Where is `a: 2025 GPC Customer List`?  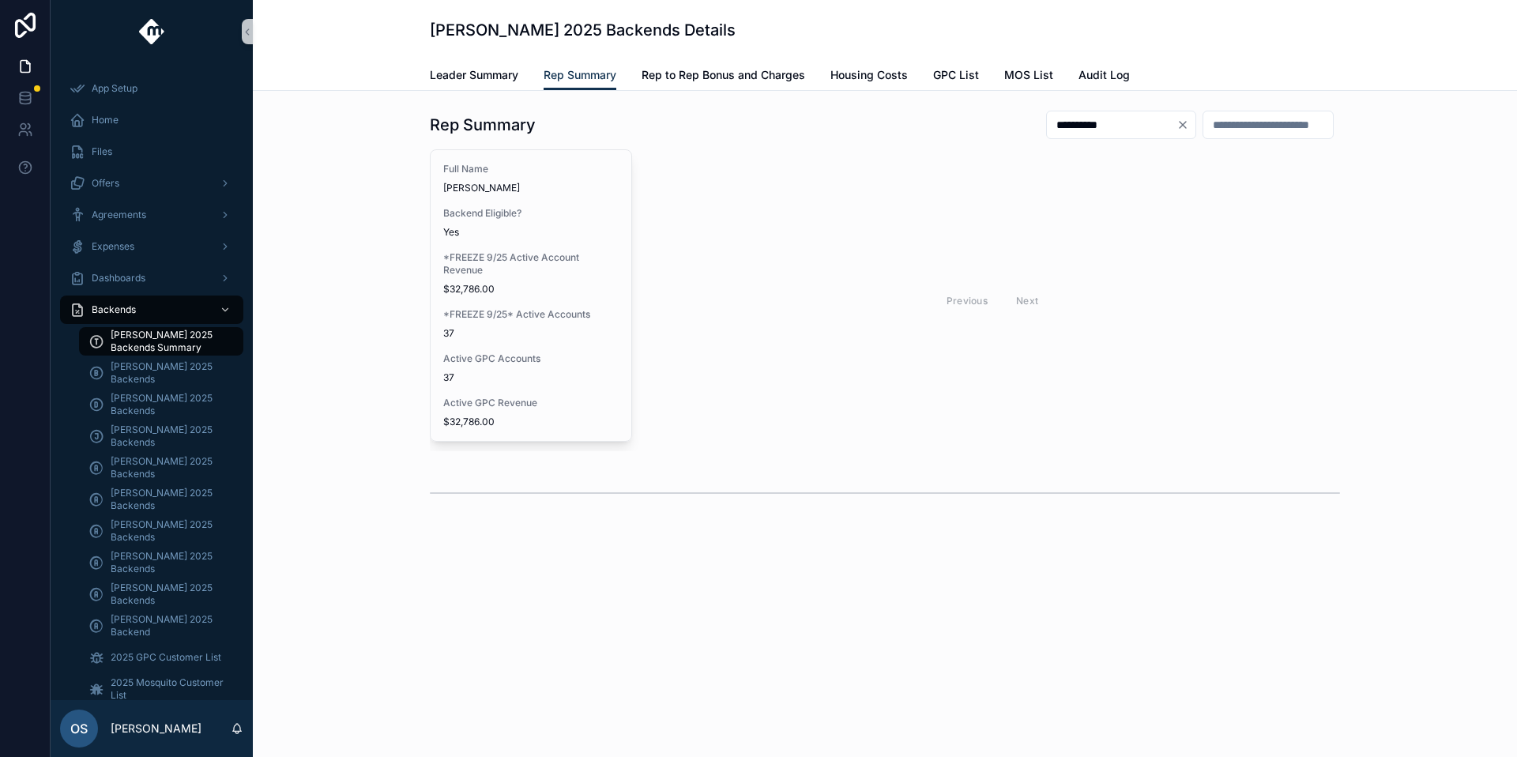
a: 2025 GPC Customer List is located at coordinates (161, 657).